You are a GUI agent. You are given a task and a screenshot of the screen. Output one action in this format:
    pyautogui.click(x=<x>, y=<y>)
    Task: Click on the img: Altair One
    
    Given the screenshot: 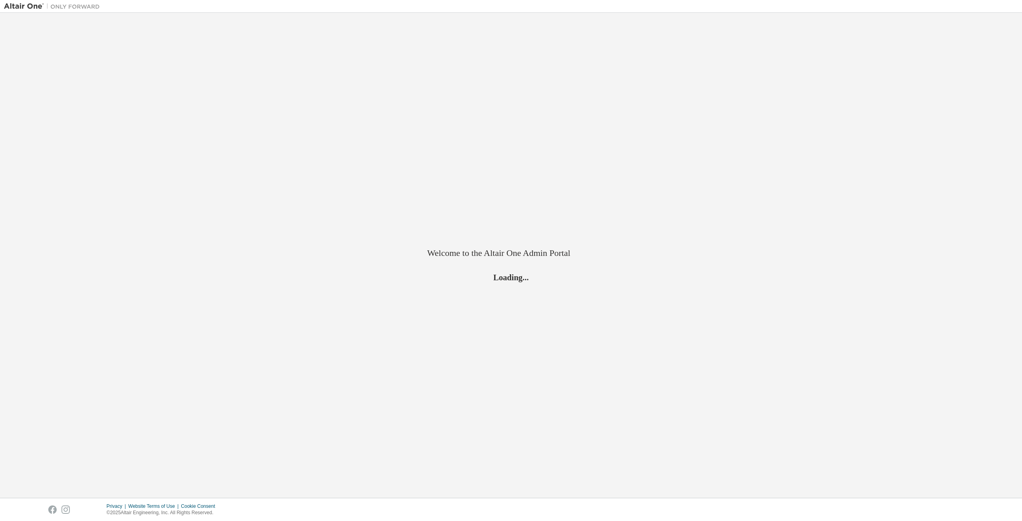 What is the action you would take?
    pyautogui.click(x=54, y=6)
    